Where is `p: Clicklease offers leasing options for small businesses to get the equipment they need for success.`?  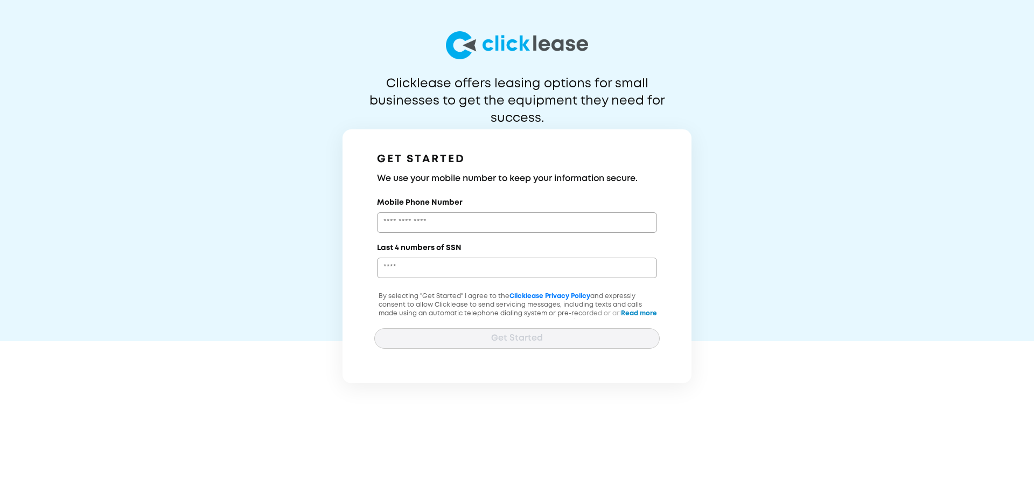 p: Clicklease offers leasing options for small businesses to get the equipment they need for success. is located at coordinates (517, 93).